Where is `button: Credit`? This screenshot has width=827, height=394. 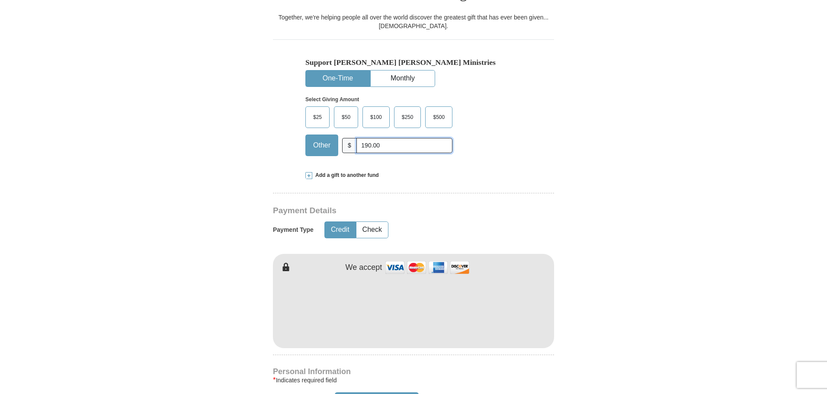 button: Credit is located at coordinates (340, 230).